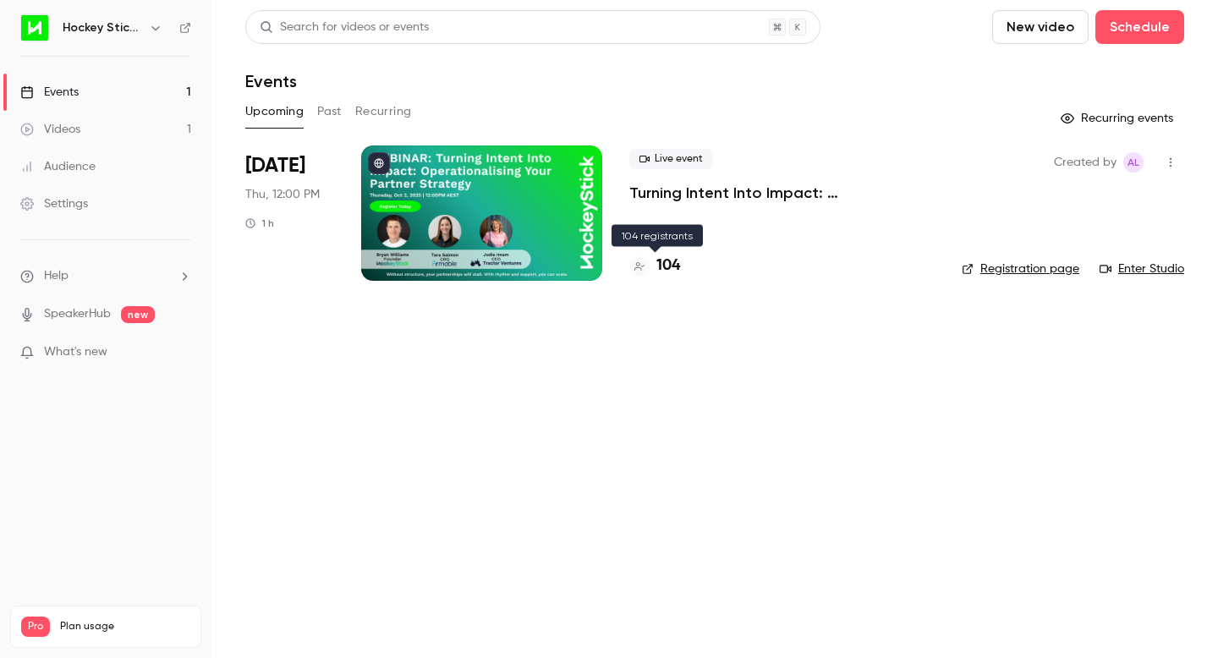 This screenshot has height=658, width=1218. I want to click on span: Thu, 12:00 PM, so click(282, 194).